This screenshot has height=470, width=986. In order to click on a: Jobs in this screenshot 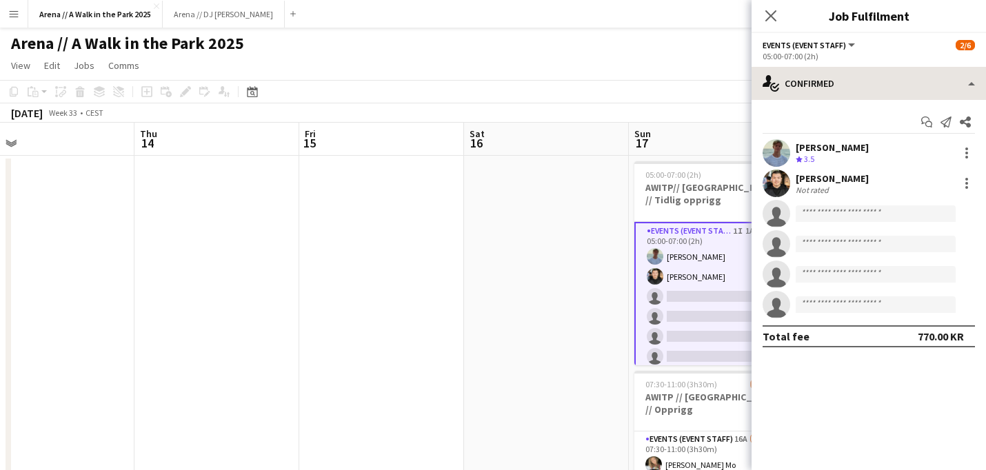, I will do `click(84, 66)`.